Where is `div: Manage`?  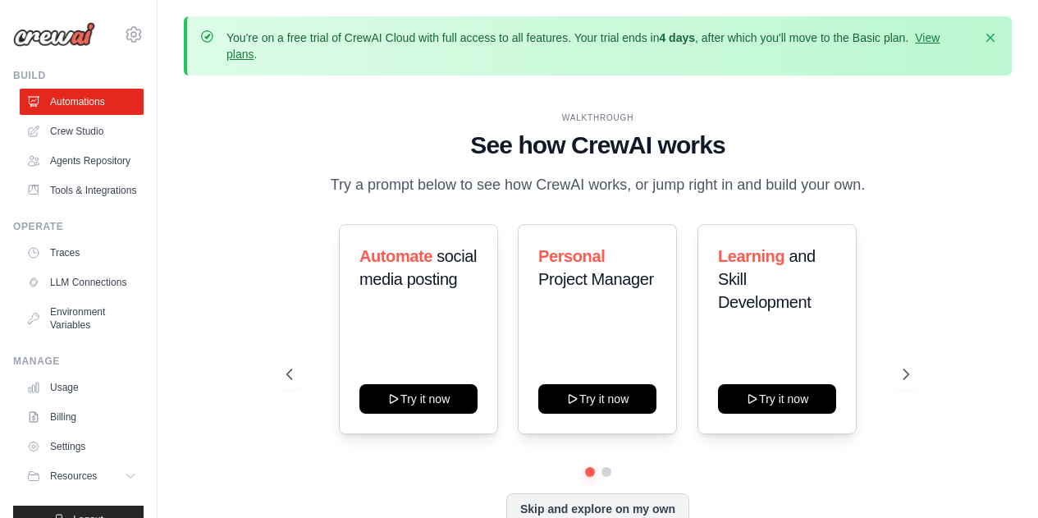 div: Manage is located at coordinates (78, 361).